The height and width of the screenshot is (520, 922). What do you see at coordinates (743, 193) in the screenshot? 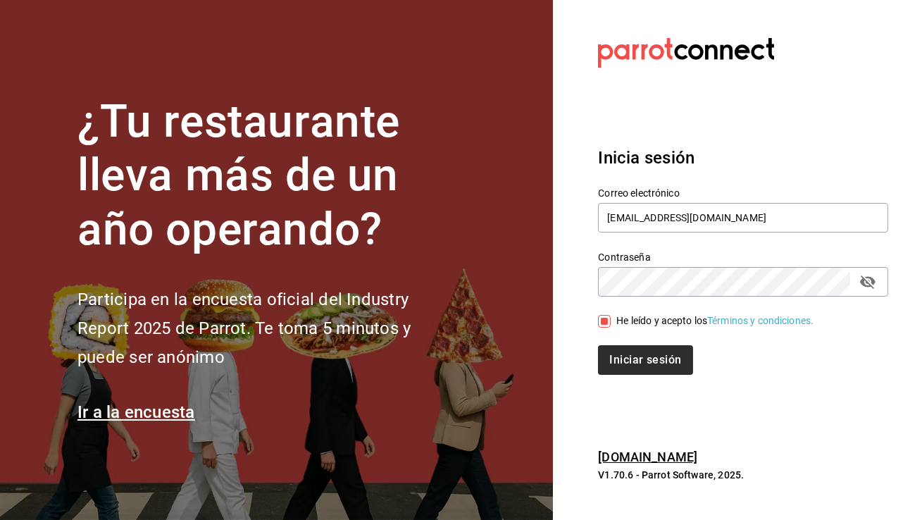
I see `label: Correo electrónico` at bounding box center [743, 193].